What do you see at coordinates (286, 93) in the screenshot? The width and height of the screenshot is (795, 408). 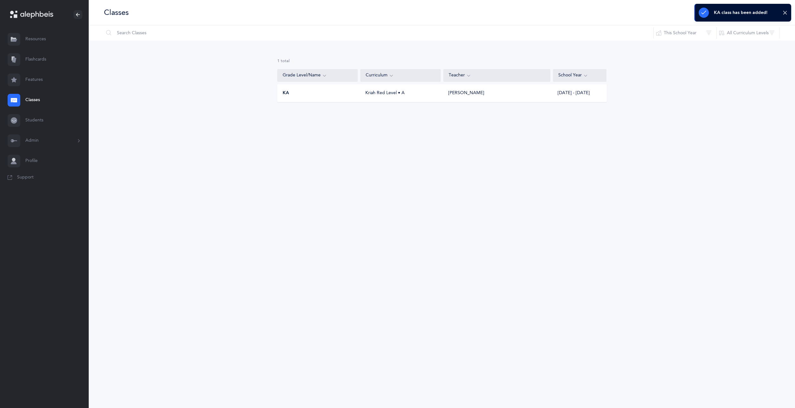 I see `span: KA` at bounding box center [286, 93].